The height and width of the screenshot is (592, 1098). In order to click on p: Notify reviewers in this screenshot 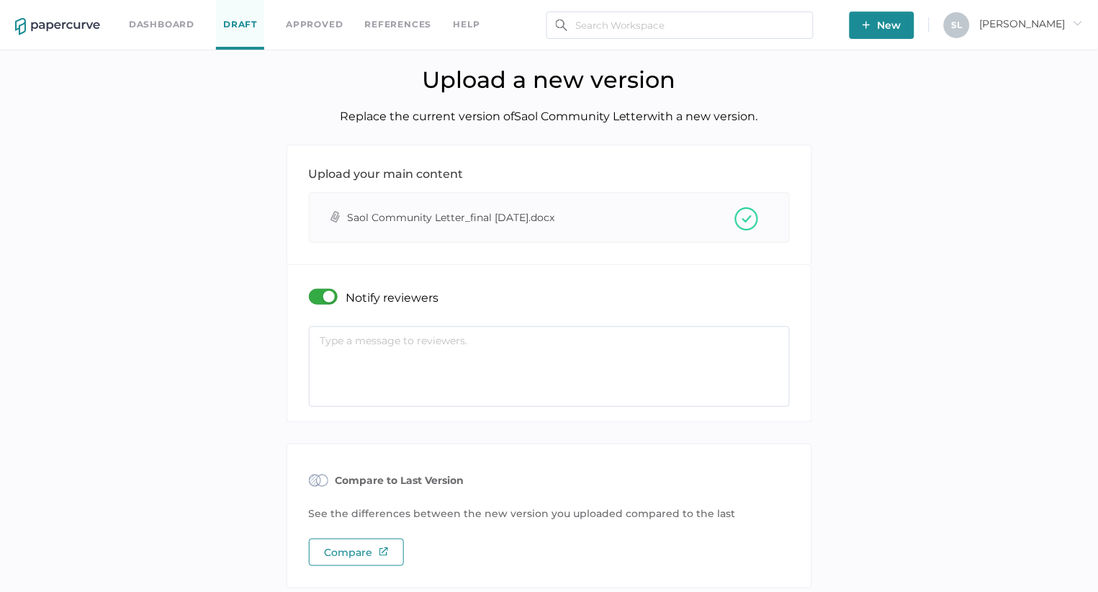, I will do `click(392, 297)`.